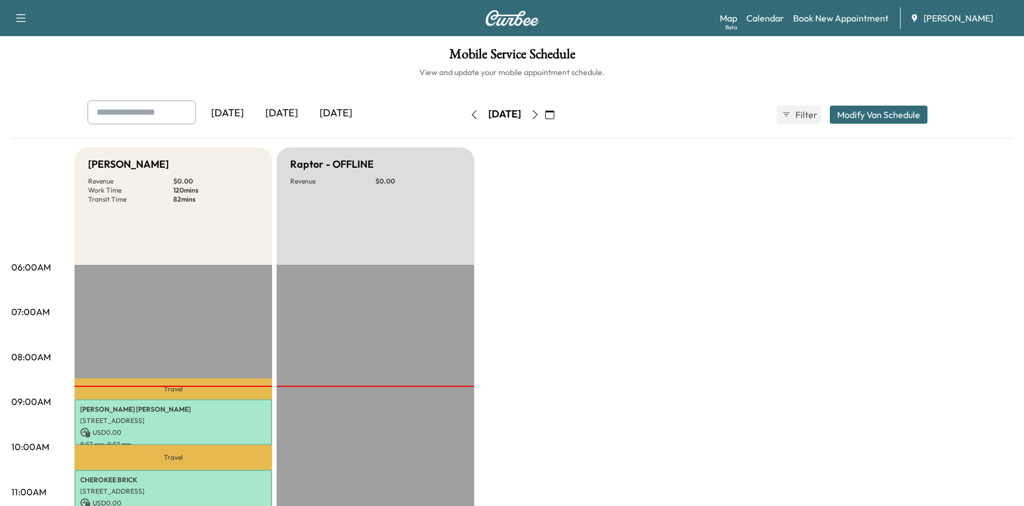 Image resolution: width=1024 pixels, height=506 pixels. Describe the element at coordinates (31, 402) in the screenshot. I see `p: 09:00AM` at that location.